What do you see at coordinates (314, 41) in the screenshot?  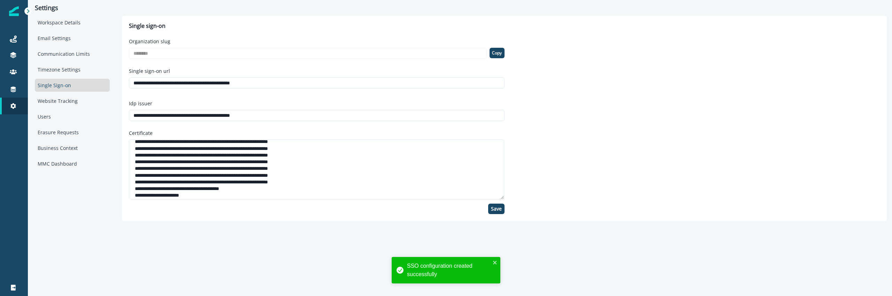 I see `label: Organization slug` at bounding box center [314, 41].